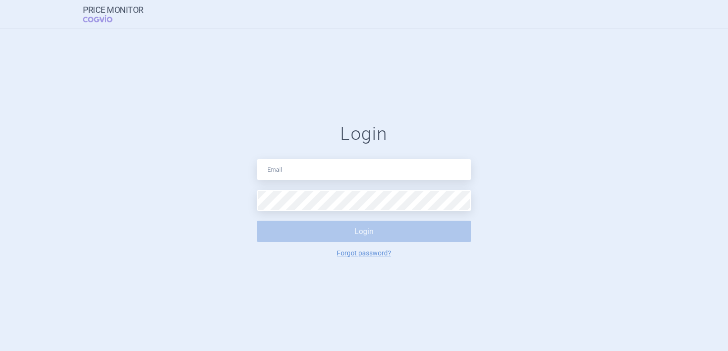 Image resolution: width=728 pixels, height=351 pixels. What do you see at coordinates (113, 10) in the screenshot?
I see `strong: Price Monitor` at bounding box center [113, 10].